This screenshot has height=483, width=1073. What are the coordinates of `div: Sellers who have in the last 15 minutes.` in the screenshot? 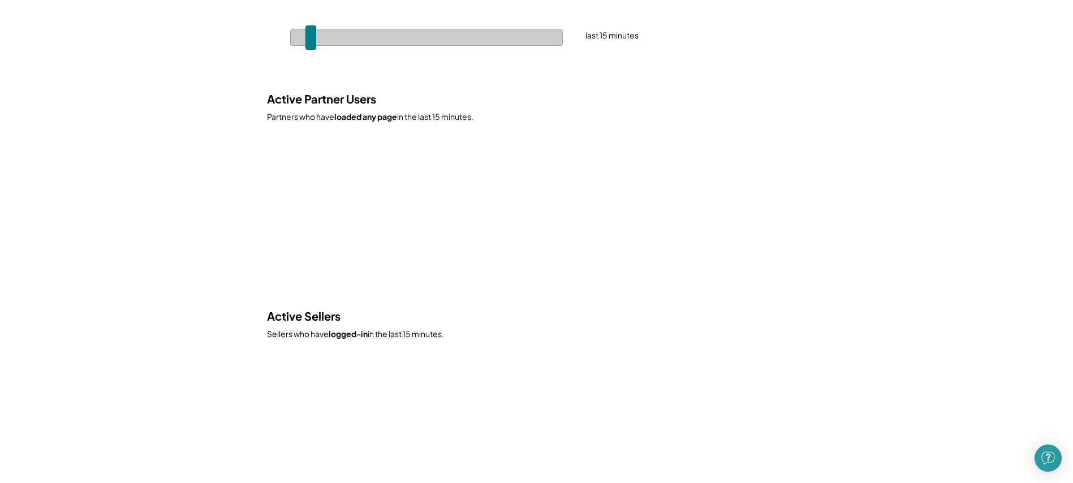 It's located at (533, 334).